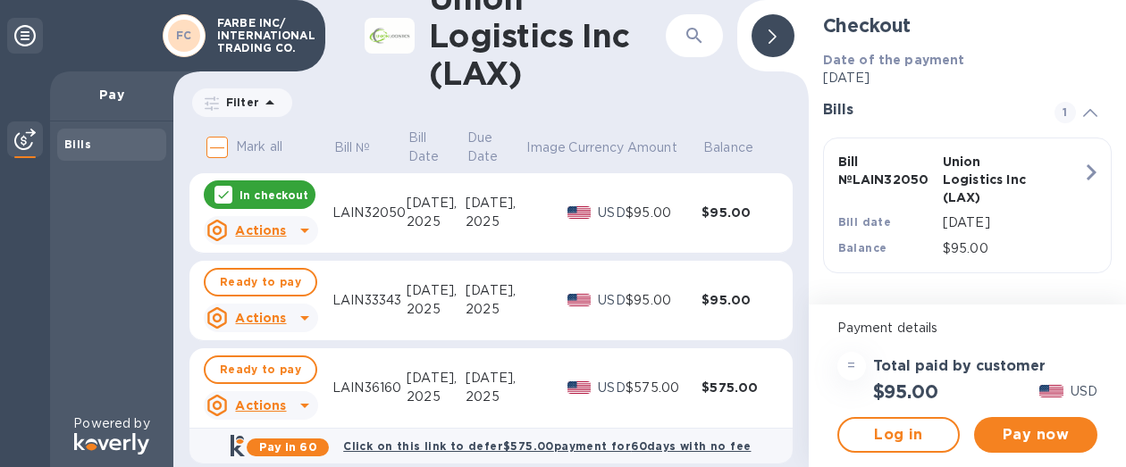  Describe the element at coordinates (273, 195) in the screenshot. I see `p: In checkout` at that location.